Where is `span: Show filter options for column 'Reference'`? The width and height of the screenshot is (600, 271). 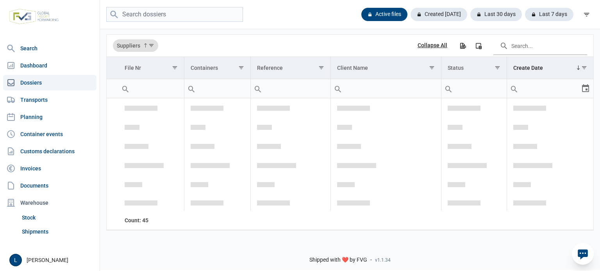
span: Show filter options for column 'Reference' is located at coordinates (321, 68).